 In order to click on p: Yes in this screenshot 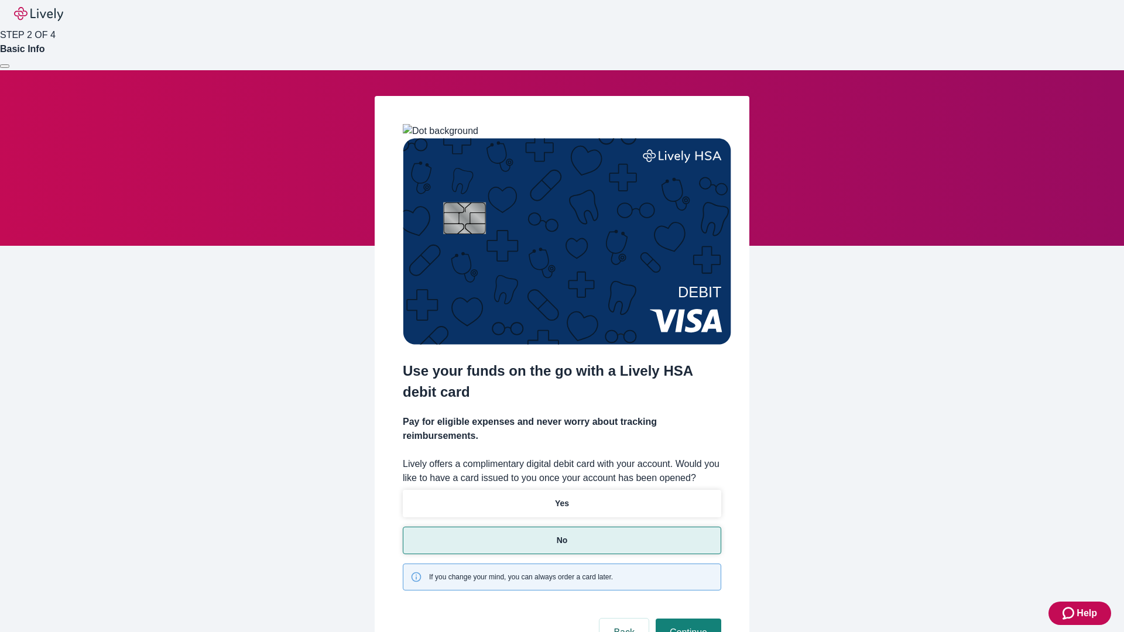, I will do `click(562, 503)`.